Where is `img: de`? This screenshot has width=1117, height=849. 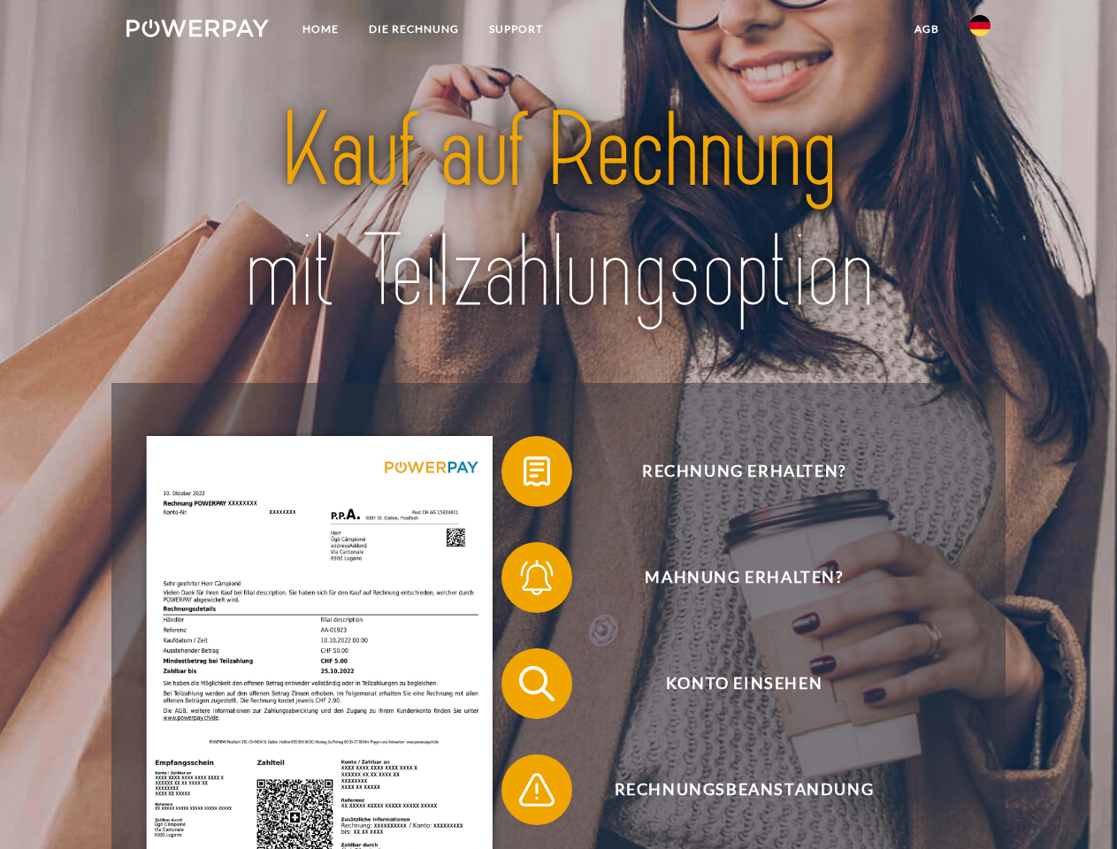 img: de is located at coordinates (980, 26).